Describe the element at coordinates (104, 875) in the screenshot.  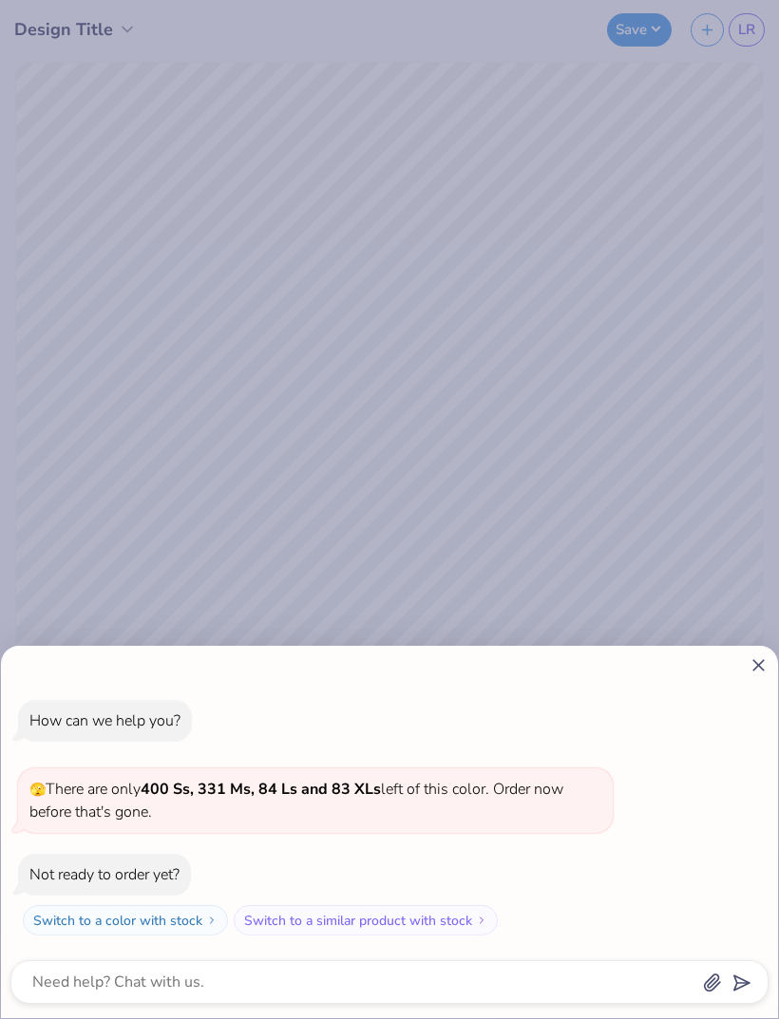
I see `div: Not ready to order yet?` at that location.